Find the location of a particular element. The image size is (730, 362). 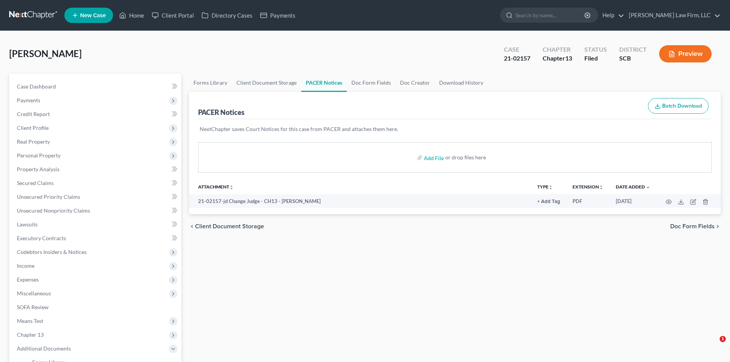

button: Preview is located at coordinates (685, 54).